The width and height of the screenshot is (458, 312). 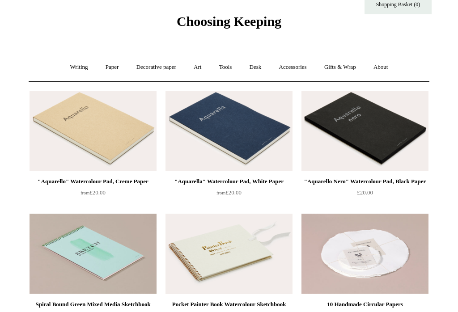 I want to click on img: 10 Handmade Circular Papers, so click(x=365, y=255).